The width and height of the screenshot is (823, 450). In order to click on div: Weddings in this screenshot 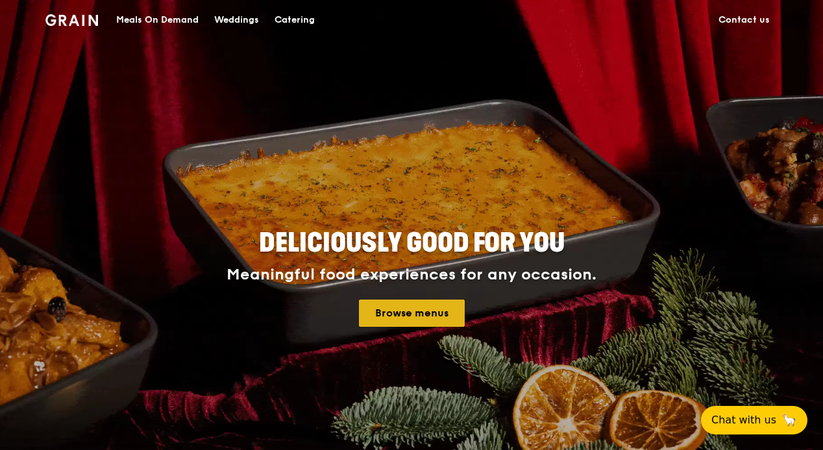, I will do `click(236, 20)`.